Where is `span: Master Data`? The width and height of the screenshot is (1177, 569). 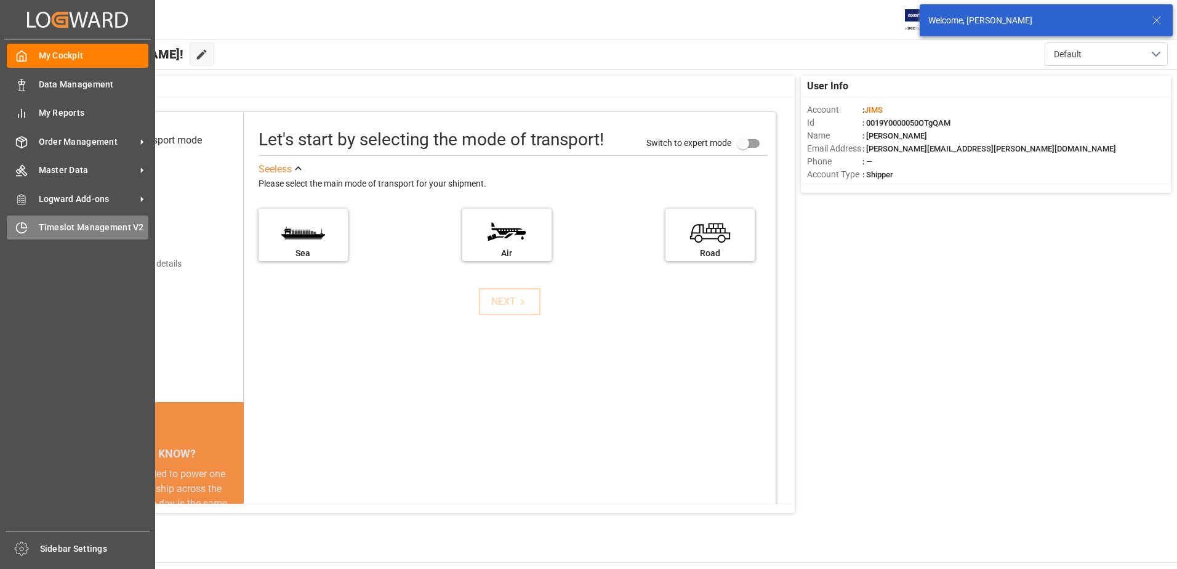 span: Master Data is located at coordinates (87, 170).